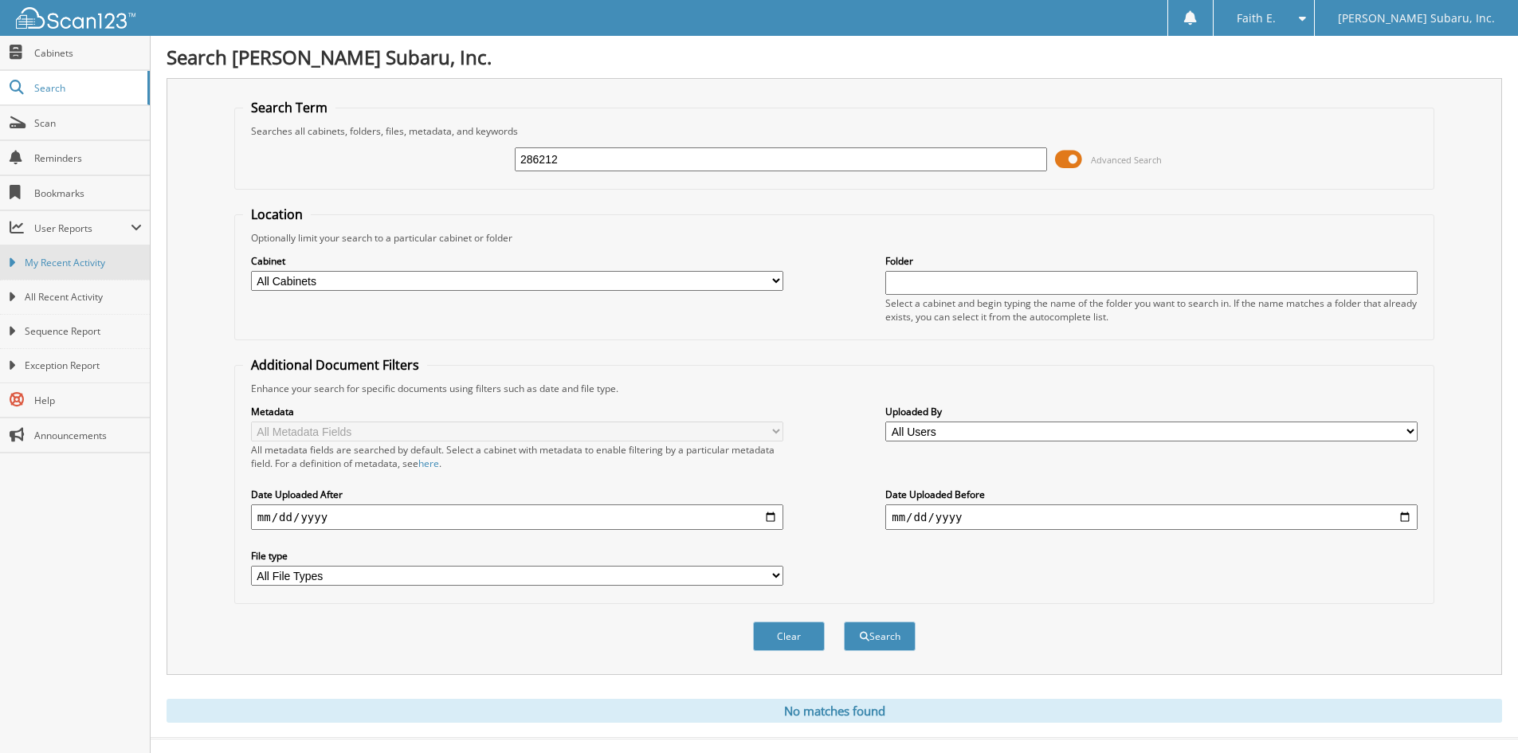  I want to click on img: scan123-logo-white.svg, so click(76, 18).